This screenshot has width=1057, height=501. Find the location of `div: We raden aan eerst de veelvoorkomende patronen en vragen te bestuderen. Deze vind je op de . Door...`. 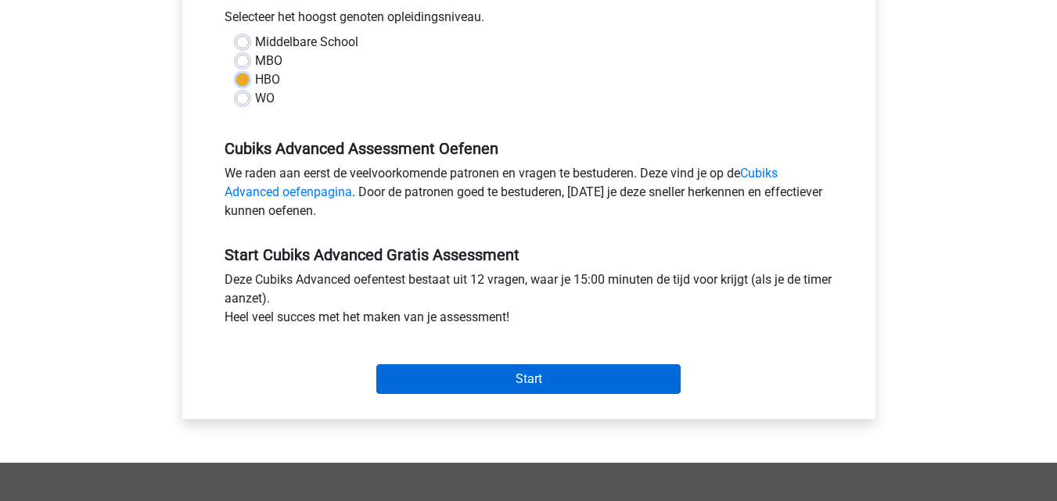

div: We raden aan eerst de veelvoorkomende patronen en vragen te bestuderen. Deze vind je op de . Door... is located at coordinates (529, 196).